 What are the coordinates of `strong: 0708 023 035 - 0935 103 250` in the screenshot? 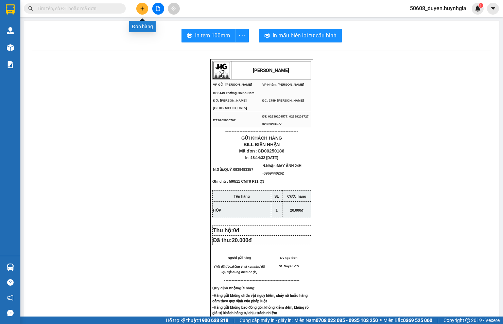 It's located at (347, 321).